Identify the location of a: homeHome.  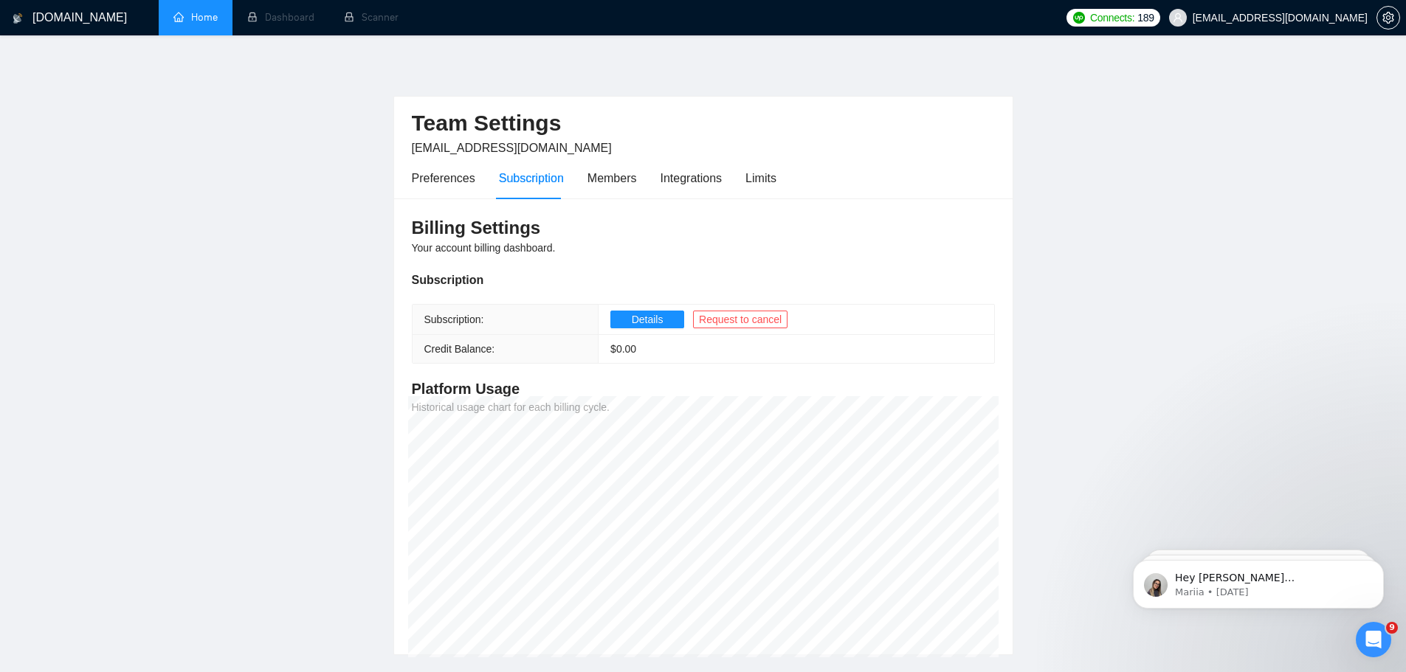
(196, 17).